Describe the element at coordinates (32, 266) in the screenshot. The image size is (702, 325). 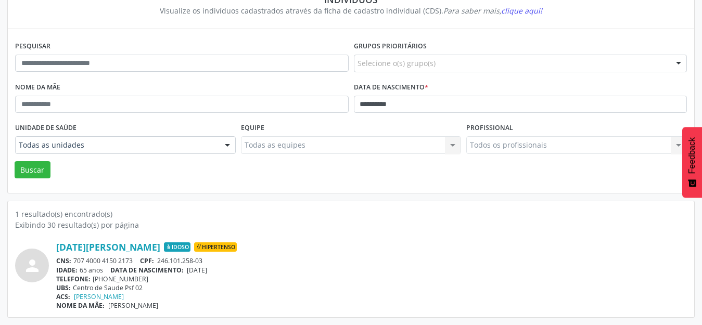
I see `i: person` at that location.